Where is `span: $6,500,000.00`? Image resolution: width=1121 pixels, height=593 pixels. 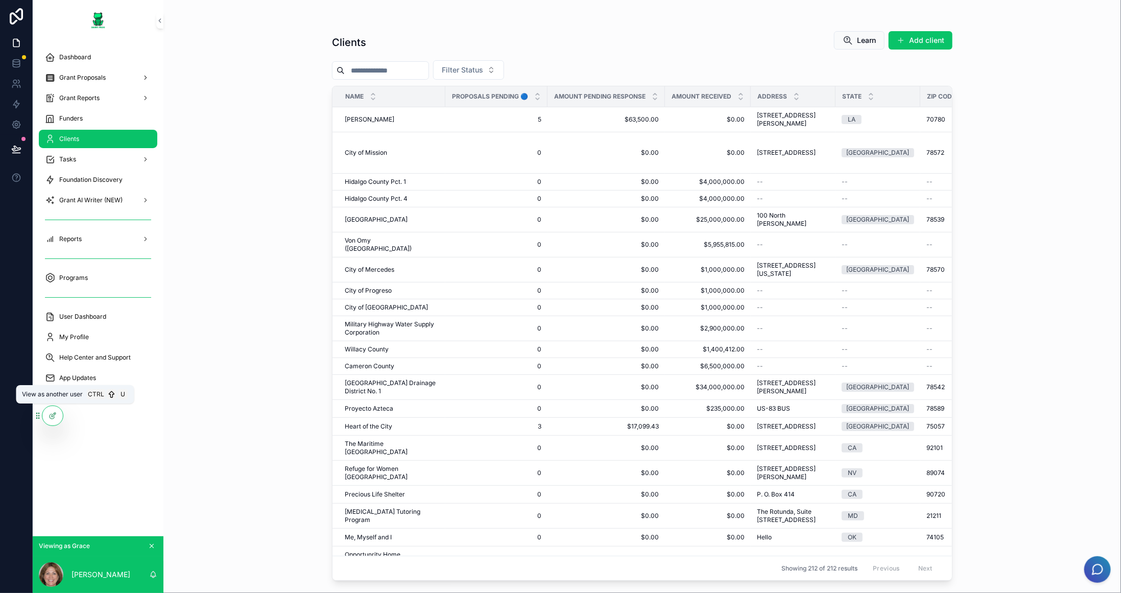 span: $6,500,000.00 is located at coordinates (708, 366).